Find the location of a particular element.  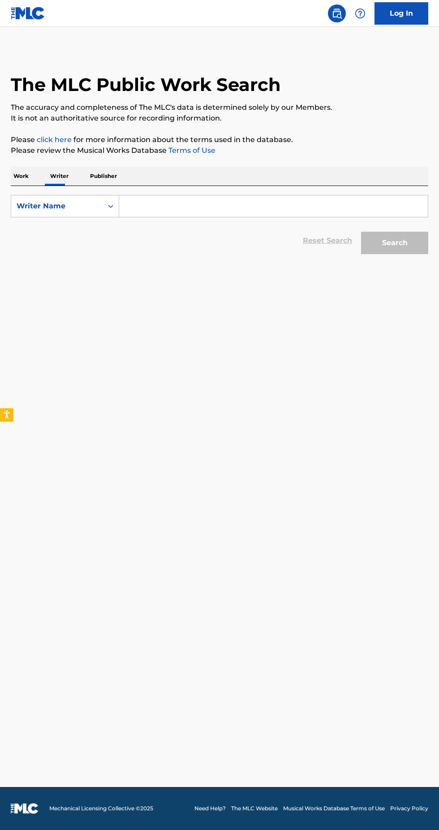

img: search is located at coordinates (337, 13).